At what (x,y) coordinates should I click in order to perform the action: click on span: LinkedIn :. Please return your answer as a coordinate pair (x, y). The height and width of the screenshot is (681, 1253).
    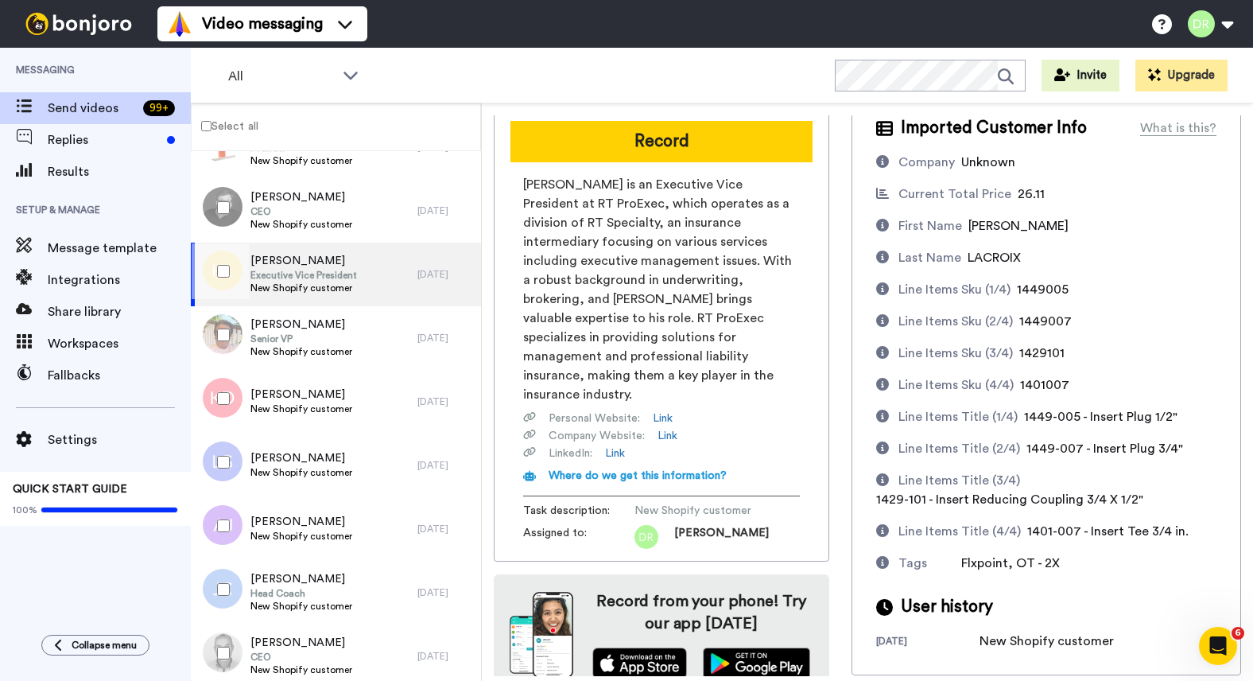
    Looking at the image, I should click on (570, 453).